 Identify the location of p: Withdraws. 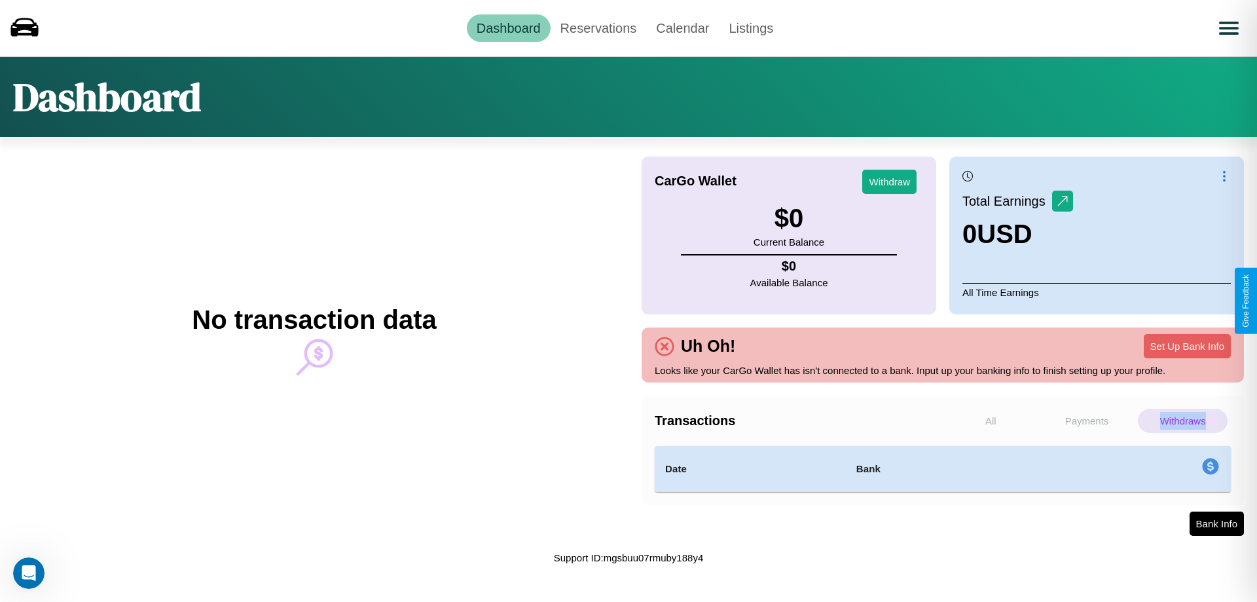
(1183, 420).